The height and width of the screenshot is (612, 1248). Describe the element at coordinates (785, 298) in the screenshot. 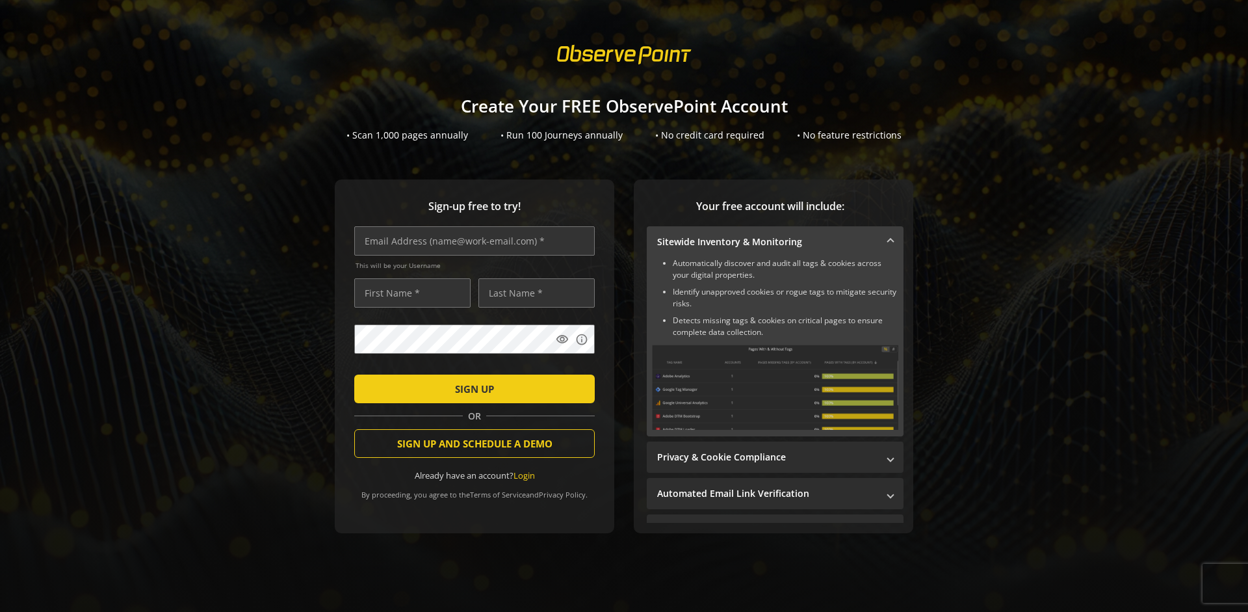

I see `li: Identify unapproved cookies or rogue tags to mitigate security risks.` at that location.